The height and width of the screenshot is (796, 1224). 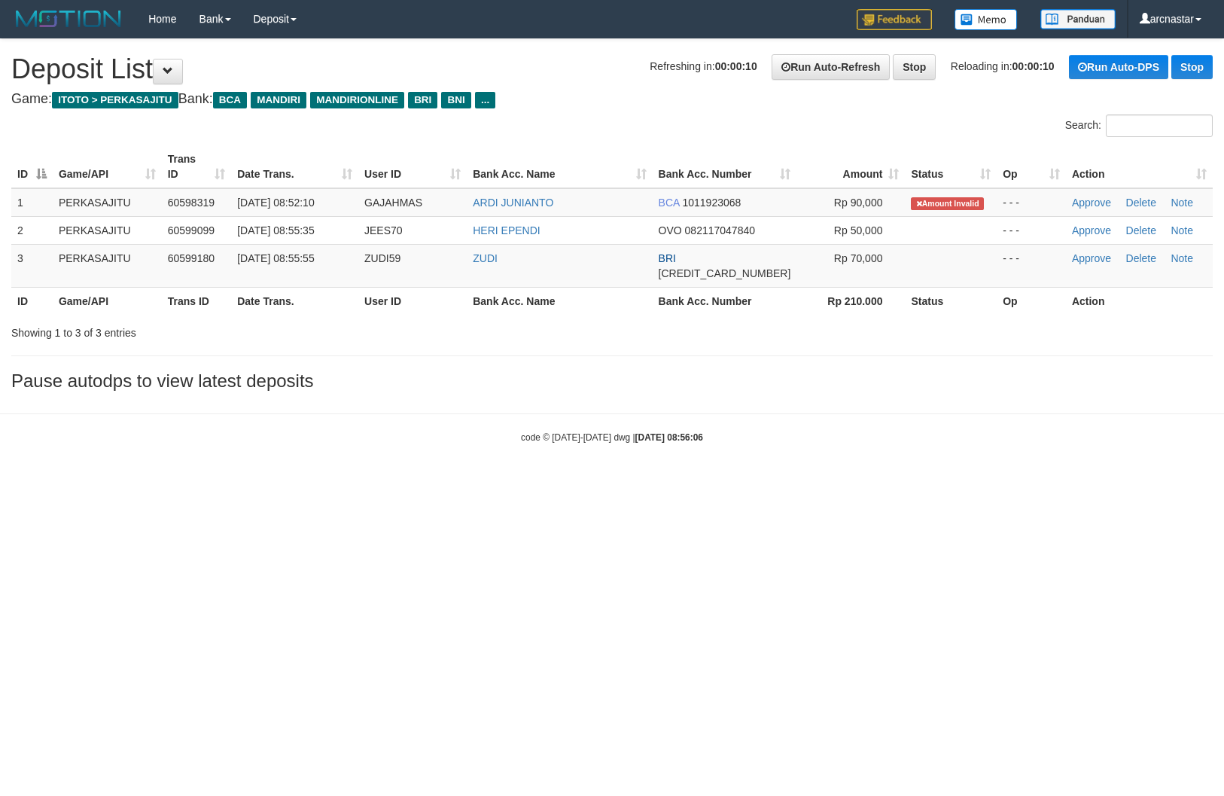 What do you see at coordinates (32, 265) in the screenshot?
I see `td: 3` at bounding box center [32, 265].